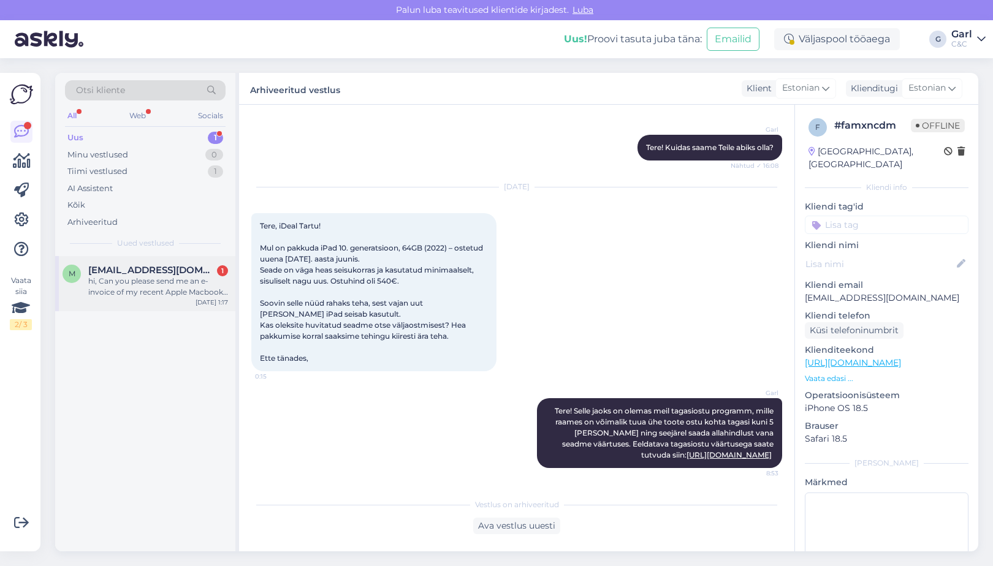 The image size is (993, 566). What do you see at coordinates (210, 116) in the screenshot?
I see `div: Socials` at bounding box center [210, 116].